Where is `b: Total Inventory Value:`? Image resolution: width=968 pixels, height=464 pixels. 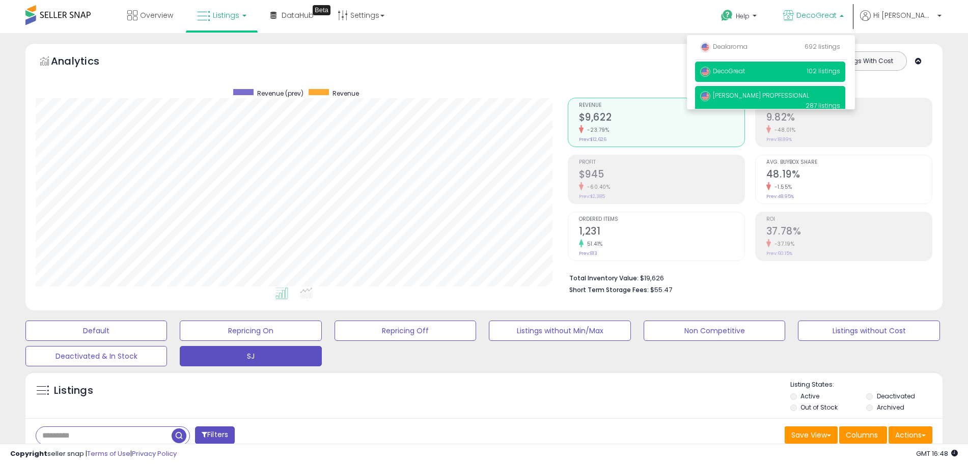 b: Total Inventory Value: is located at coordinates (604, 278).